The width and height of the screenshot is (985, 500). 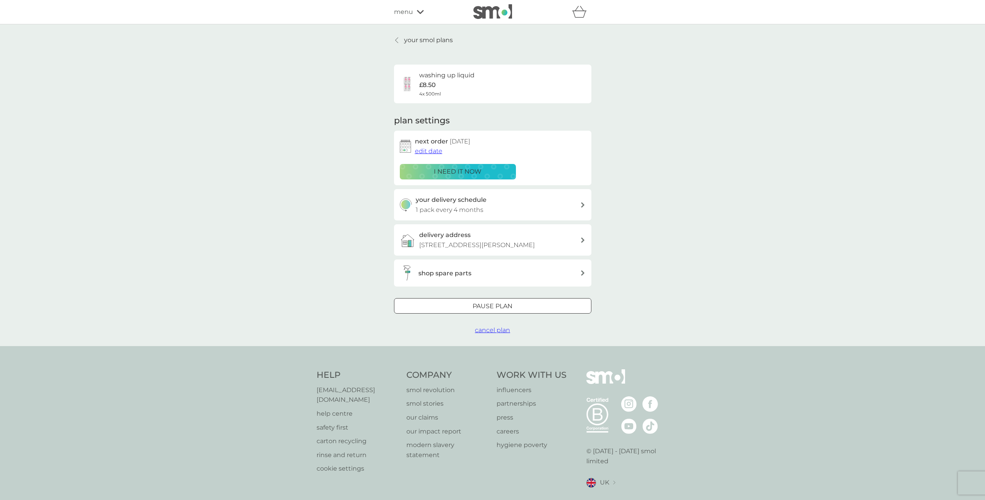 I want to click on span: edit date, so click(x=428, y=151).